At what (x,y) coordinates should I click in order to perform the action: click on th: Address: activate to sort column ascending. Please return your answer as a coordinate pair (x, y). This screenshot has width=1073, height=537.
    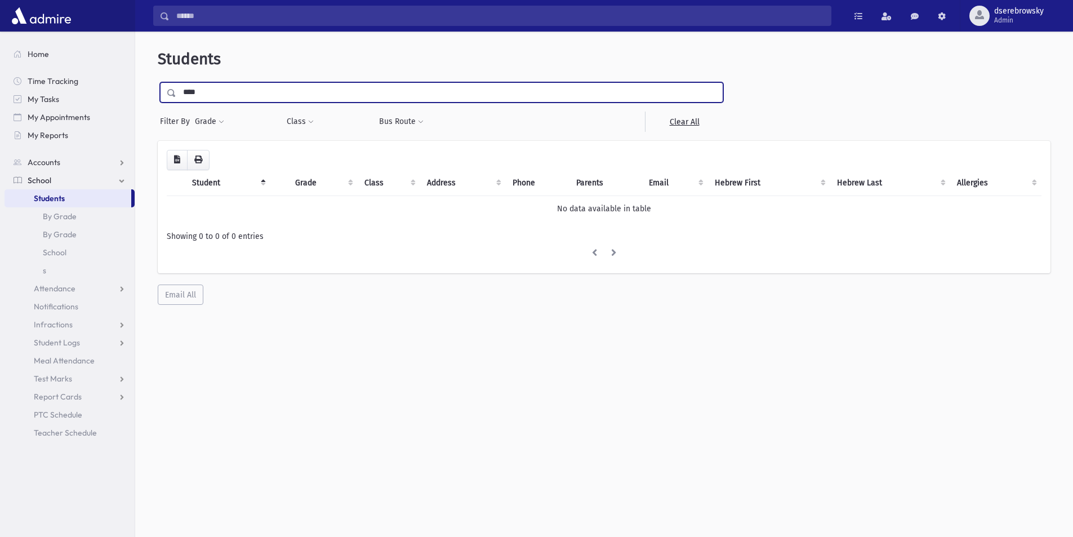
    Looking at the image, I should click on (463, 183).